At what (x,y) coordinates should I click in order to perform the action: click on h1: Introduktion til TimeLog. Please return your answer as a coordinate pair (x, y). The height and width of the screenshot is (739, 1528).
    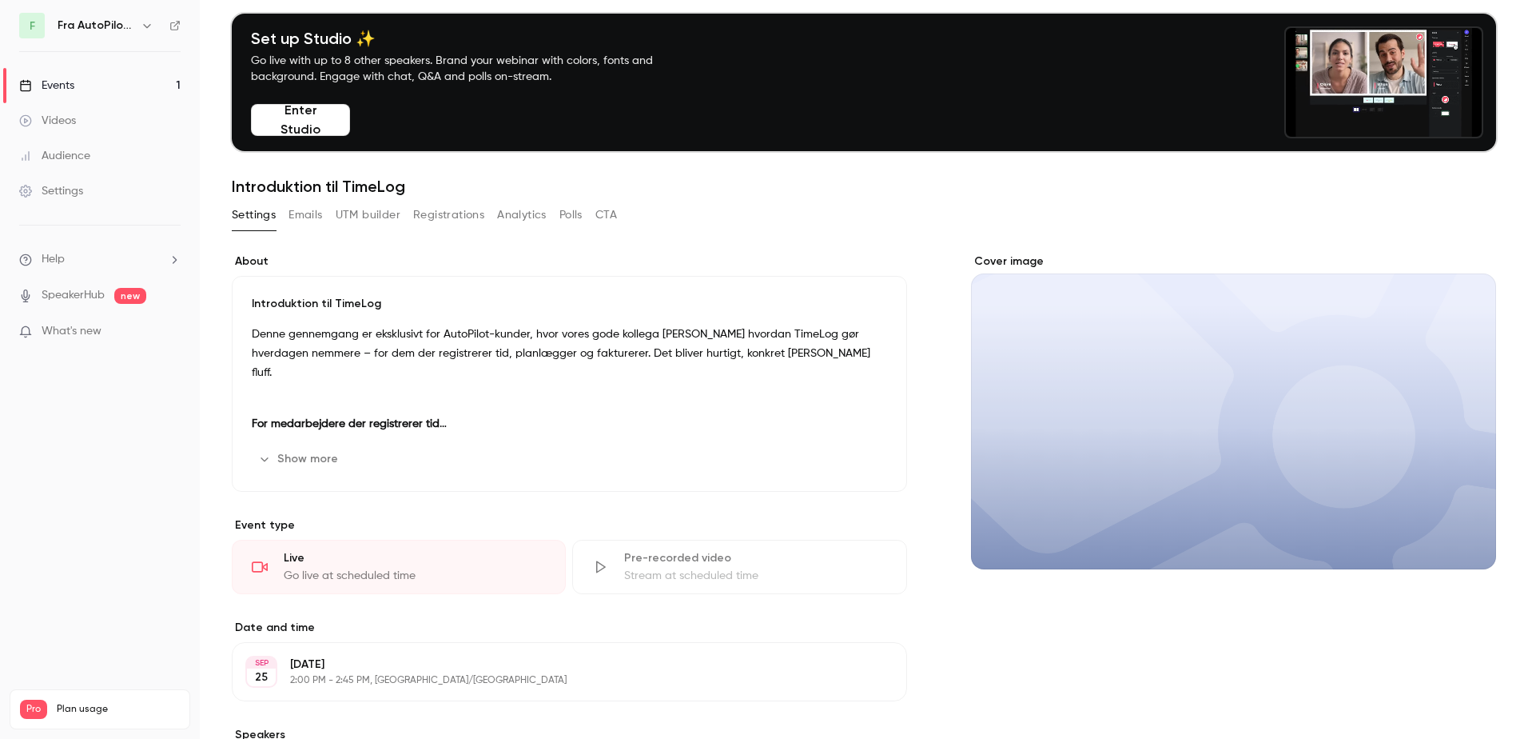
    Looking at the image, I should click on (864, 186).